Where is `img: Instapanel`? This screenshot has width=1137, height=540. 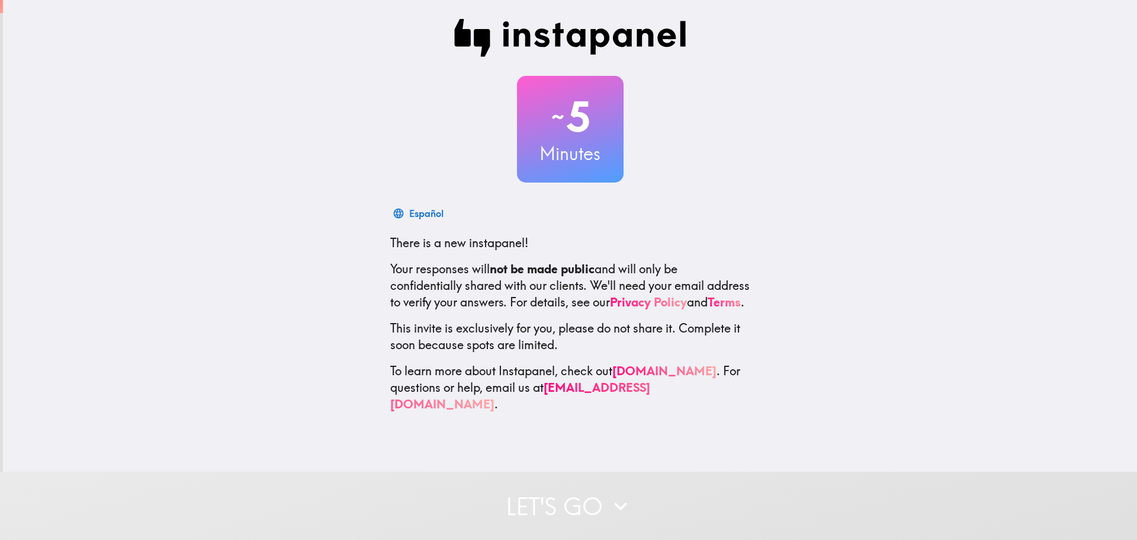
img: Instapanel is located at coordinates (570, 38).